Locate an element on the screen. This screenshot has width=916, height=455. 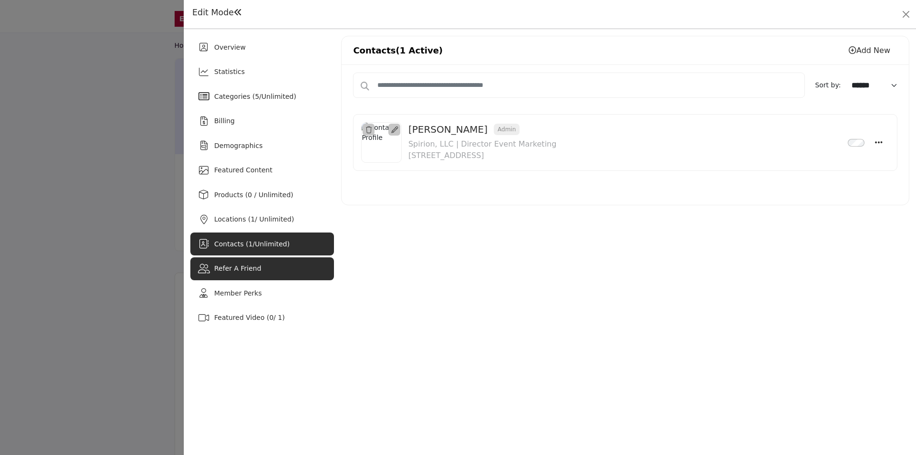
span: Categories ( / ) is located at coordinates (255, 96).